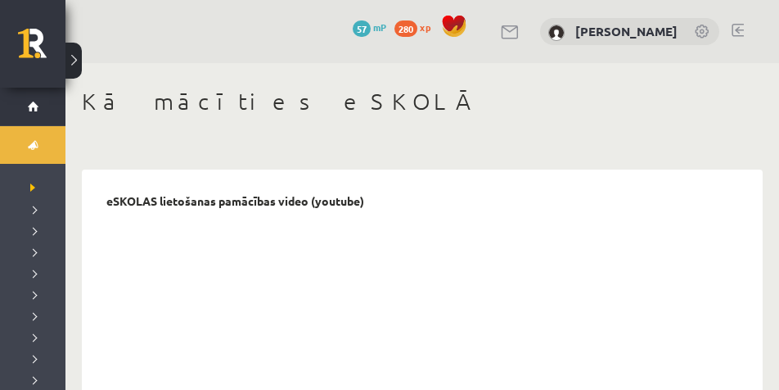  What do you see at coordinates (556, 33) in the screenshot?
I see `img: Jana Baranova` at bounding box center [556, 33].